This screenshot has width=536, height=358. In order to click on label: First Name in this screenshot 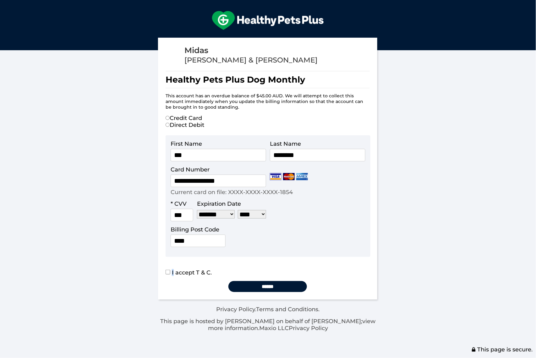, I will do `click(186, 144)`.